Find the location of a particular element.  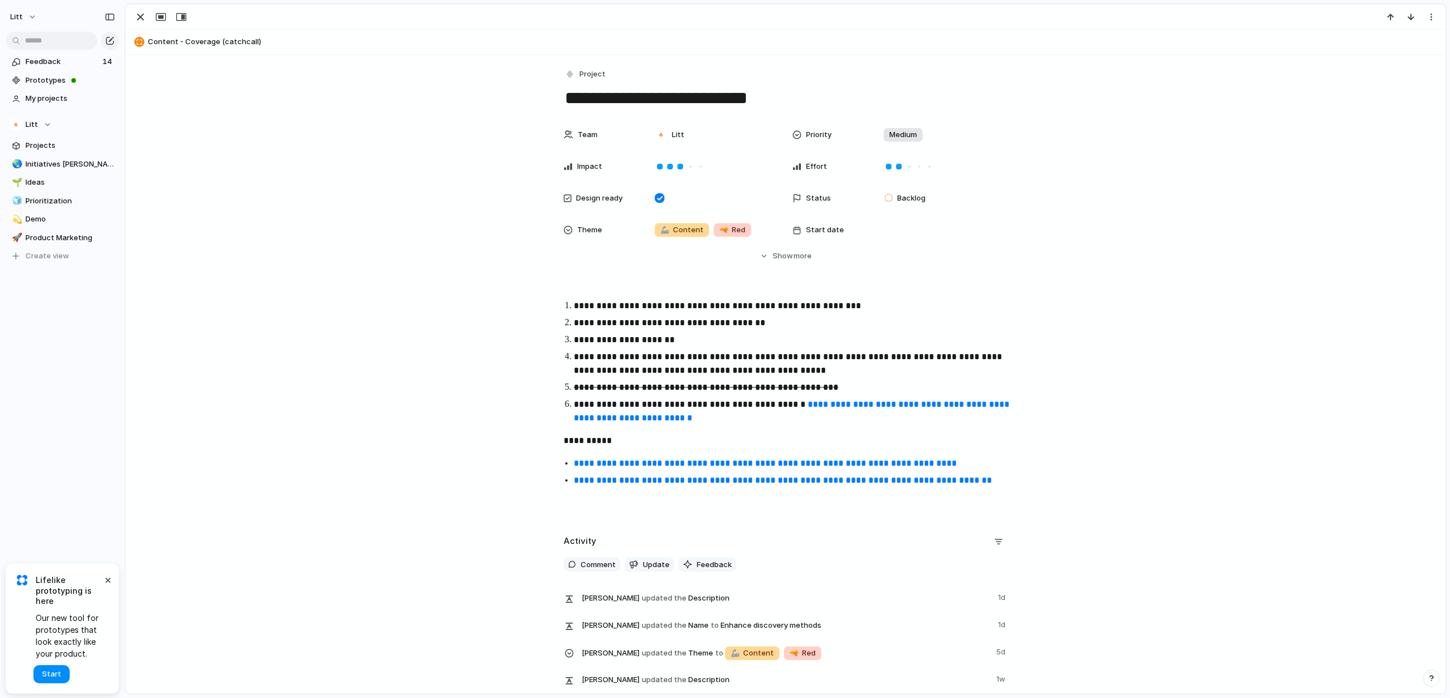

span: Prioritization is located at coordinates (70, 201).